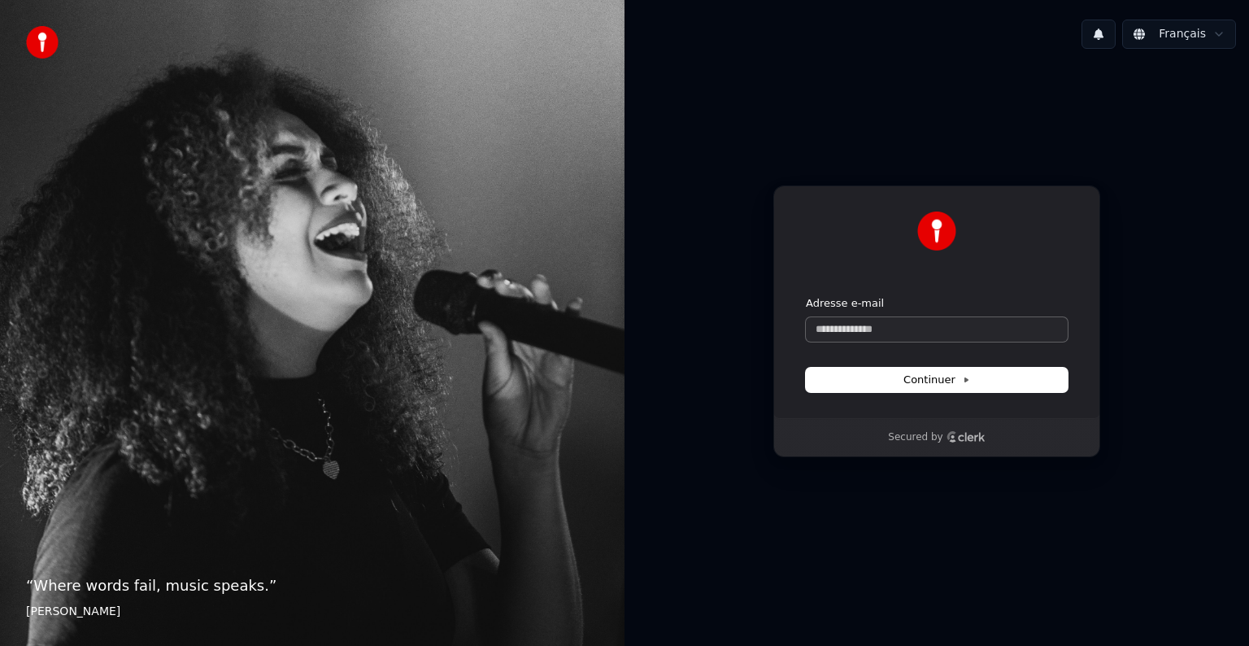 The width and height of the screenshot is (1249, 646). I want to click on a: Clerk logo, so click(966, 437).